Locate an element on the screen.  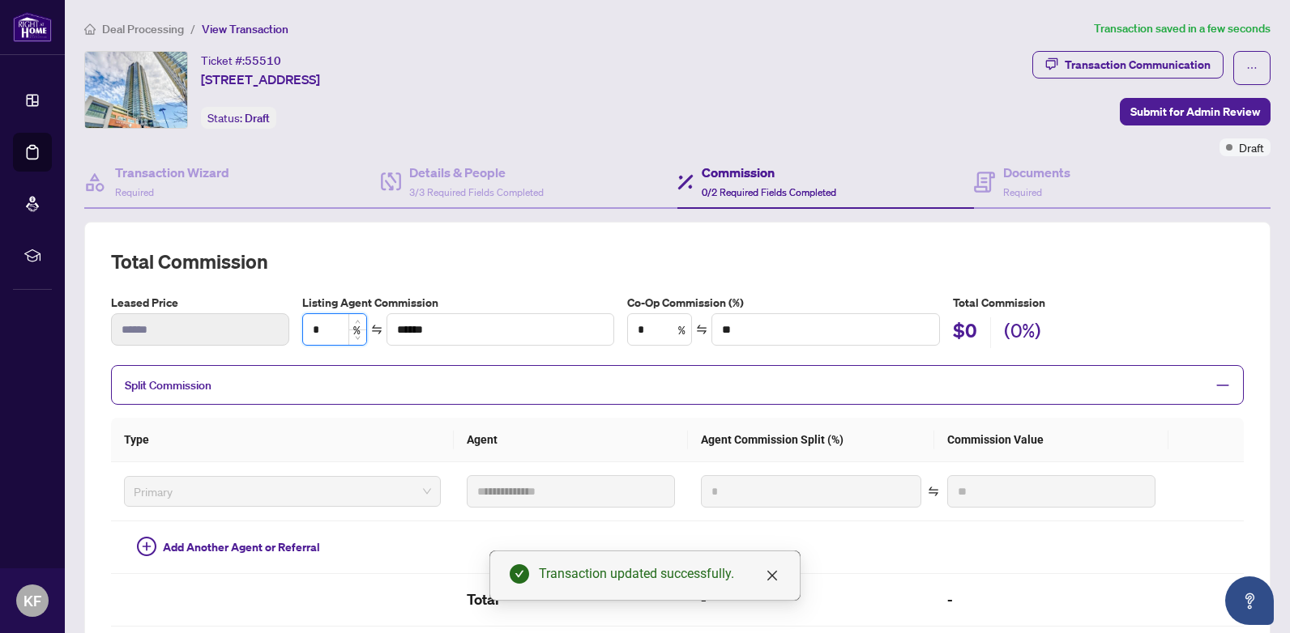
span: Submit for Admin Review is located at coordinates (1195, 112).